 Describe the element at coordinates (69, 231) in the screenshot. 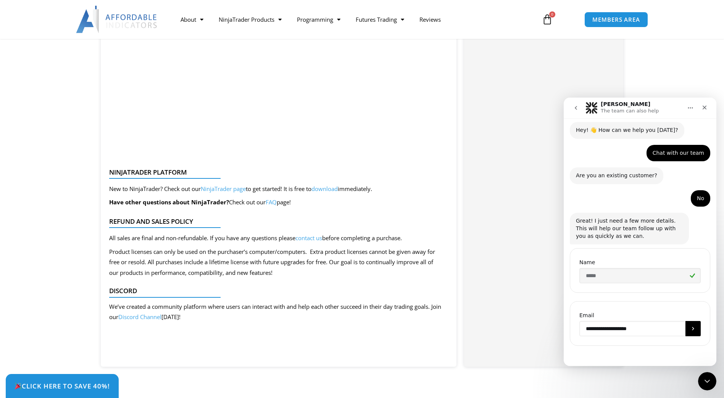

I see `input: Enter your email` at that location.